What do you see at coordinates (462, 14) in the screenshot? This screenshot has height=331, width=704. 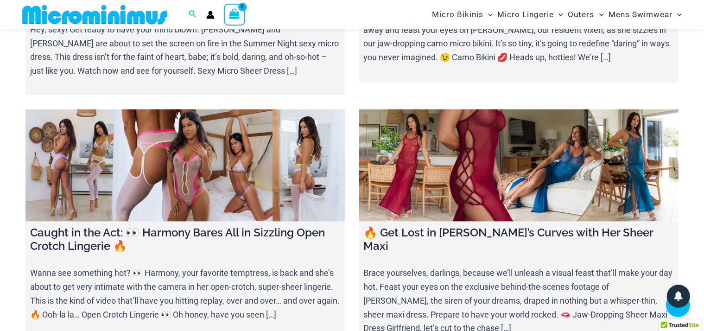 I see `a: Micro BikinisMenu ToggleMenu Toggle` at bounding box center [462, 14].